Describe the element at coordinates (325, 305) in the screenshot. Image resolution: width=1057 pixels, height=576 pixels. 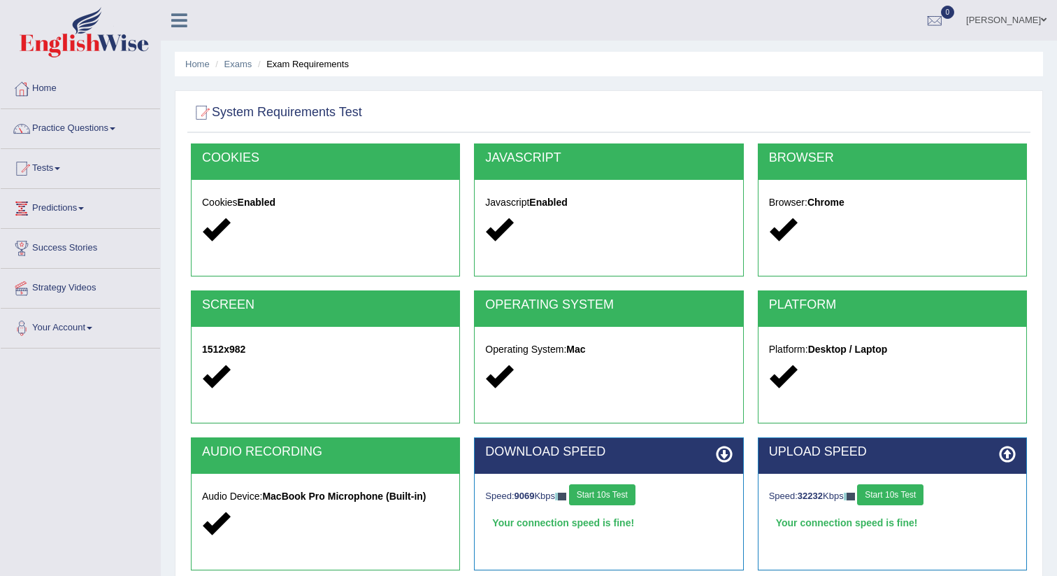
I see `h2: SCREEN` at that location.